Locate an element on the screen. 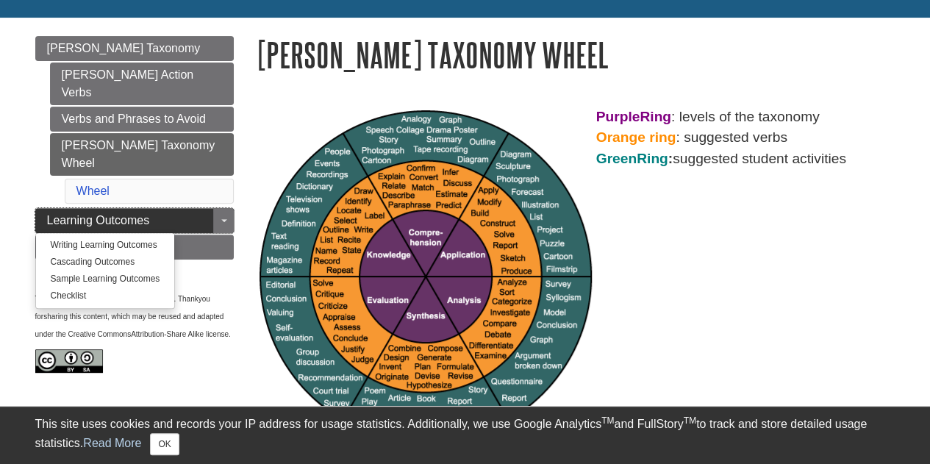 This screenshot has height=464, width=930. a: Checklist is located at coordinates (105, 296).